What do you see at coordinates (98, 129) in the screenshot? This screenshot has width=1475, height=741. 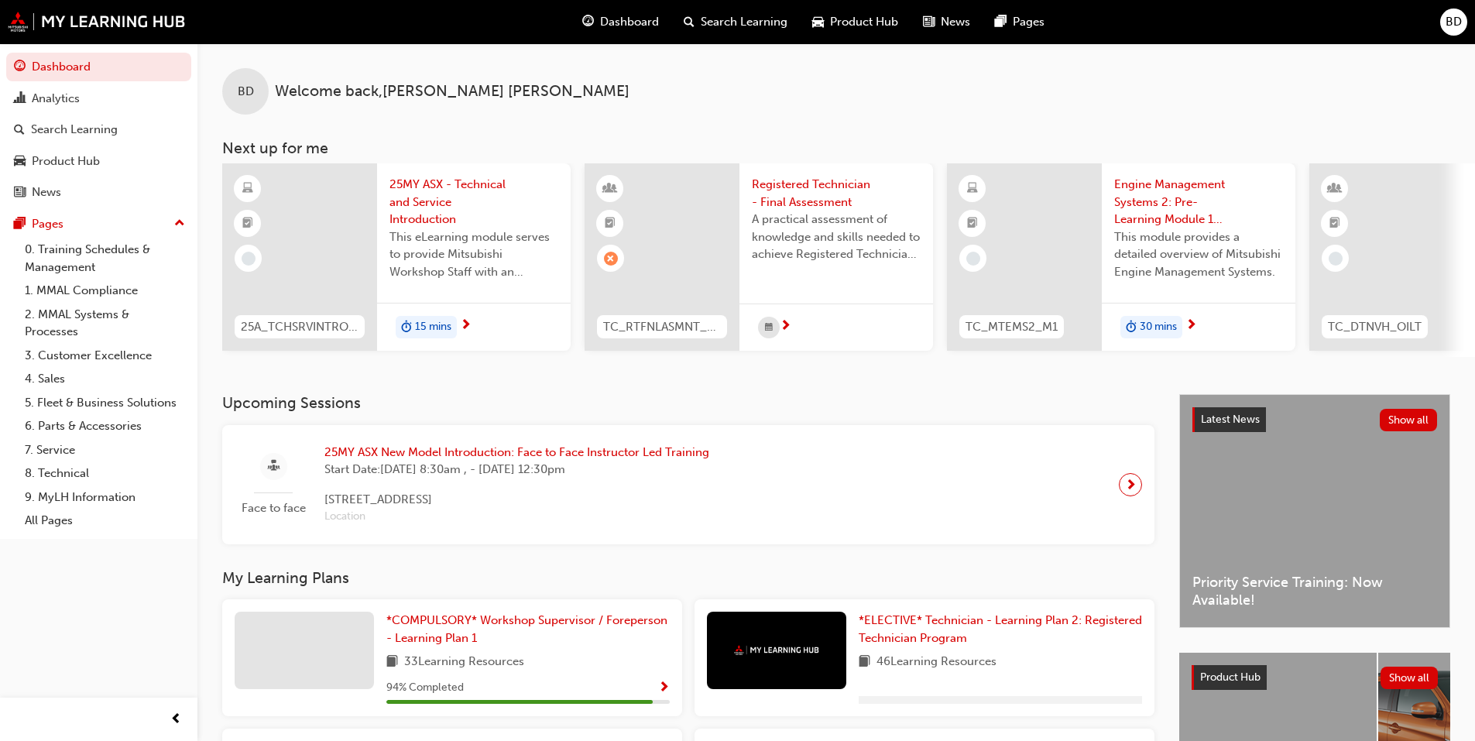 I see `a: Search Learning` at bounding box center [98, 129].